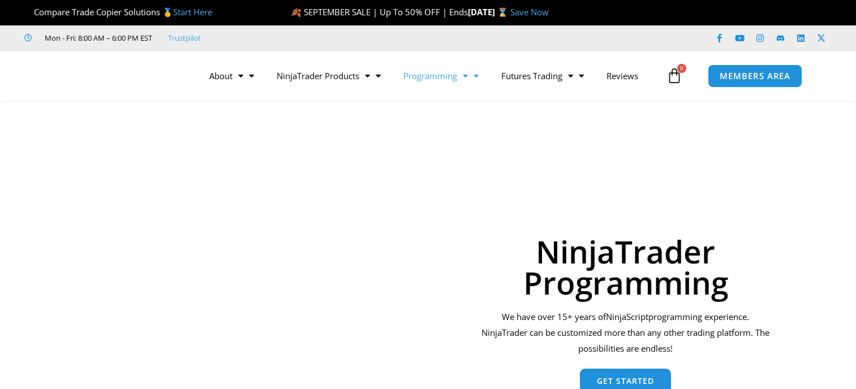  What do you see at coordinates (622, 76) in the screenshot?
I see `a: Reviews` at bounding box center [622, 76].